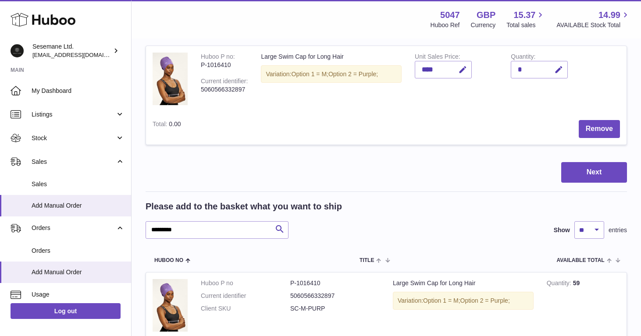  Describe the element at coordinates (246, 309) in the screenshot. I see `dt: Client SKU` at that location.